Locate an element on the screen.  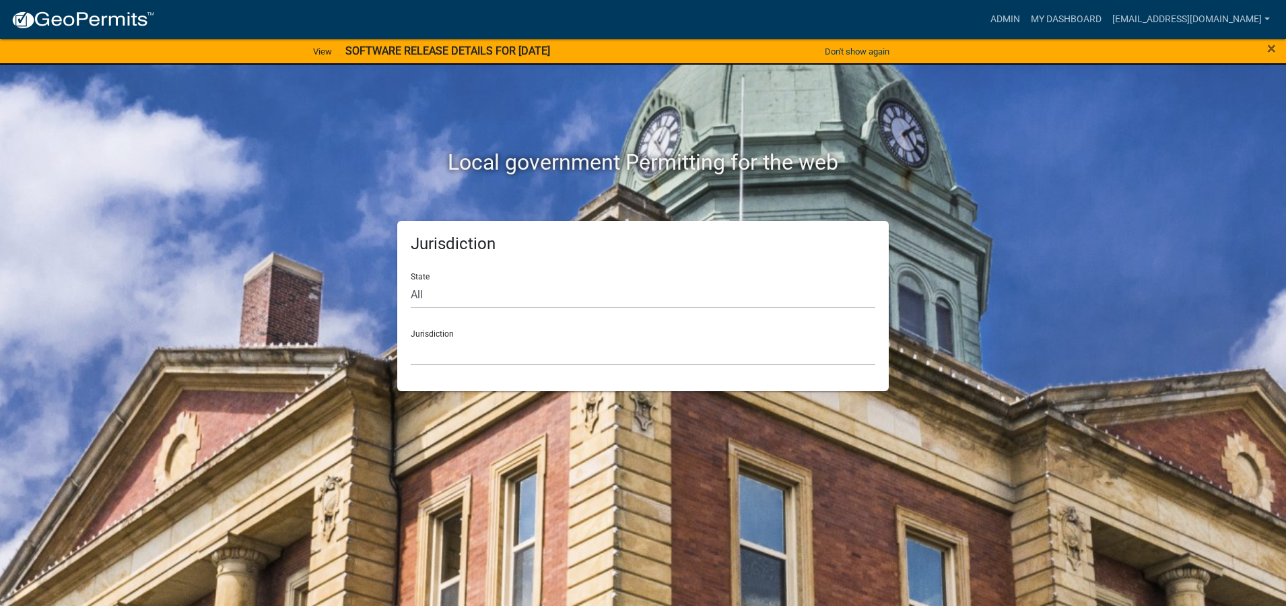
a: Admin is located at coordinates (1006, 20).